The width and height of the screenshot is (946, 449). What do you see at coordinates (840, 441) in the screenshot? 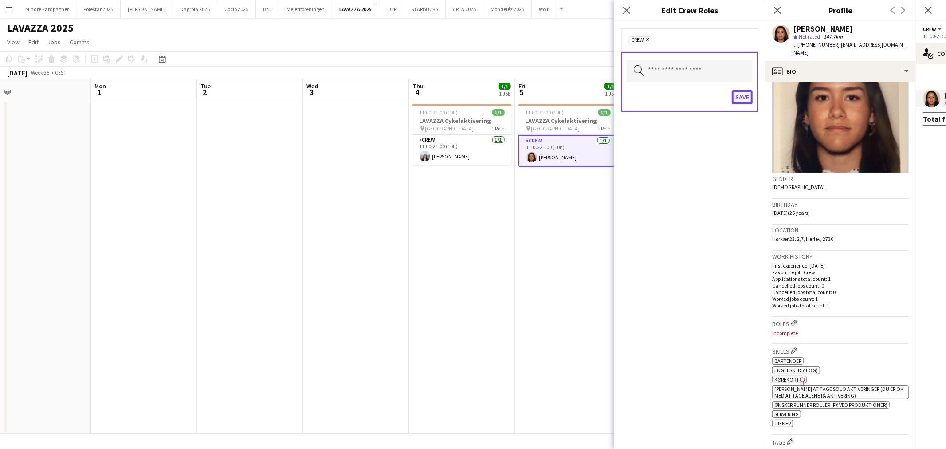
I see `h3: Tags` at bounding box center [840, 441].